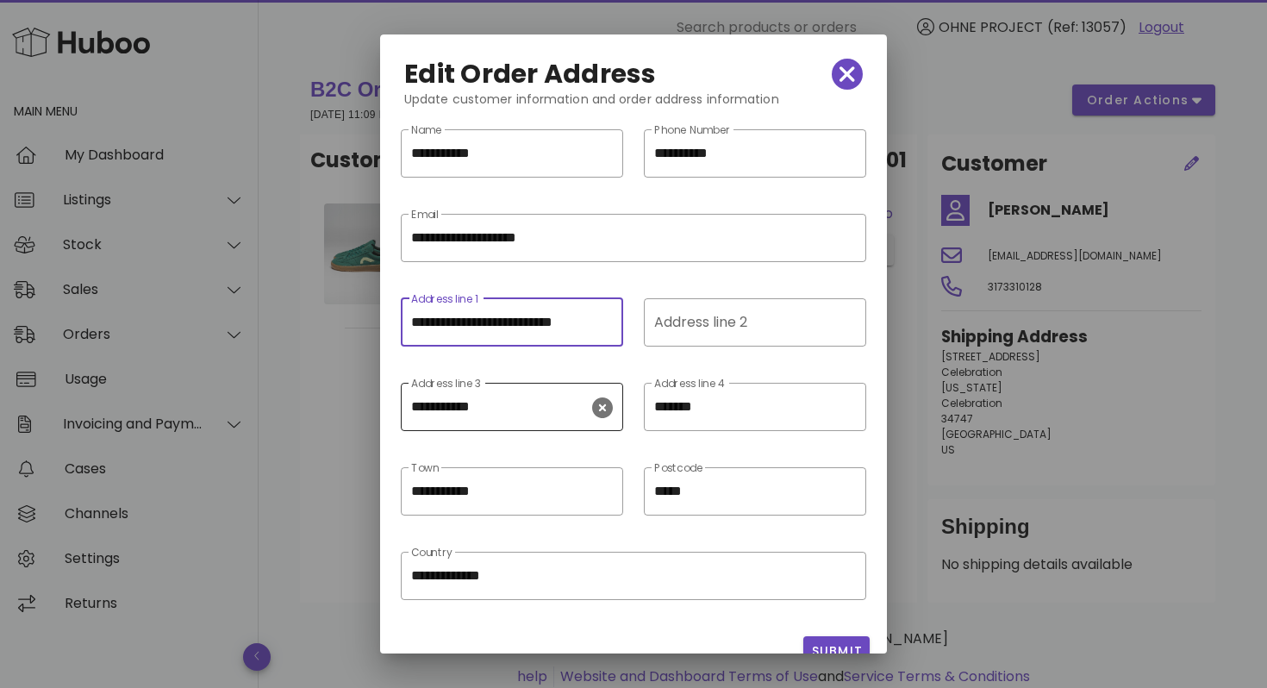 Image resolution: width=1267 pixels, height=688 pixels. I want to click on div: Update customer information and order address information, so click(633, 106).